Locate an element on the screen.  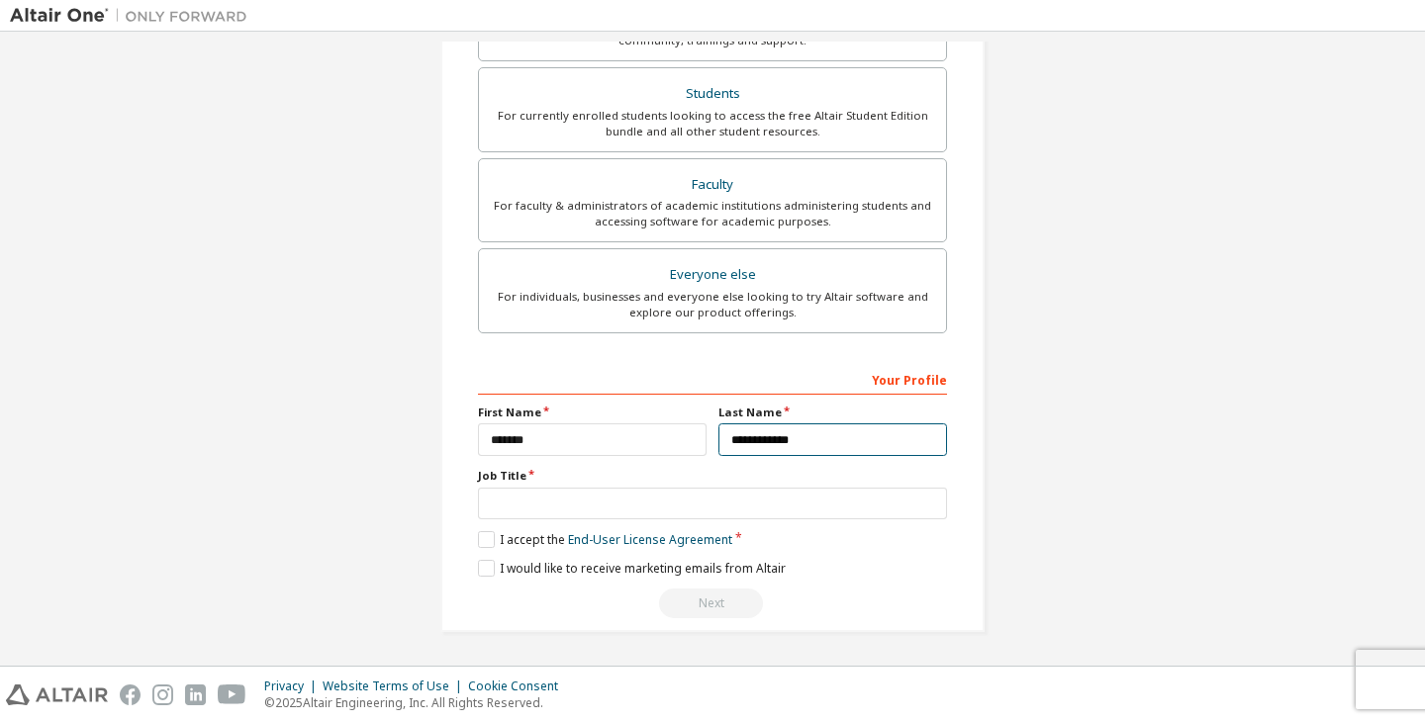
img: facebook.svg is located at coordinates (130, 695).